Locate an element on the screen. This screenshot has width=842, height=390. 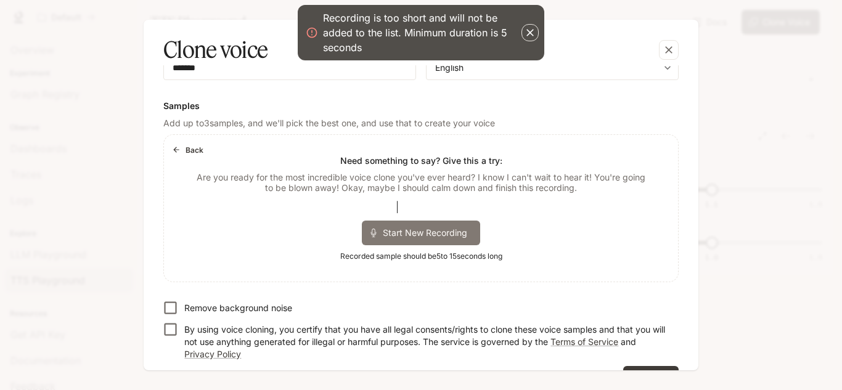
span: Recorded sample should be 5 to 15 seconds long is located at coordinates (421, 256).